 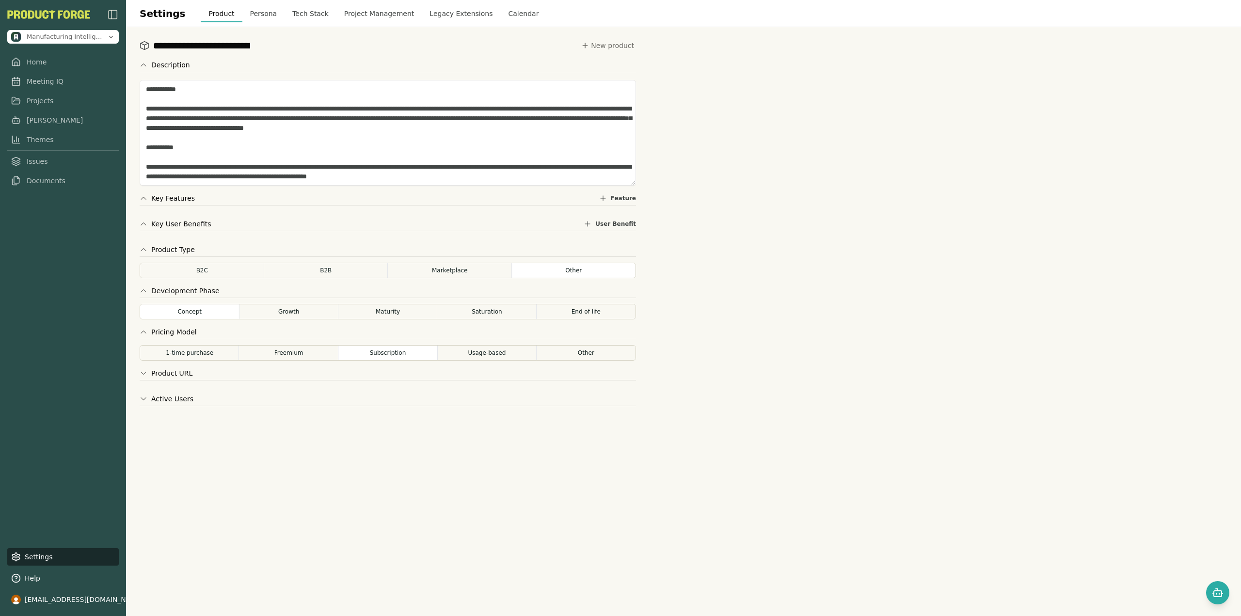 What do you see at coordinates (607, 46) in the screenshot?
I see `button: New product` at bounding box center [607, 46].